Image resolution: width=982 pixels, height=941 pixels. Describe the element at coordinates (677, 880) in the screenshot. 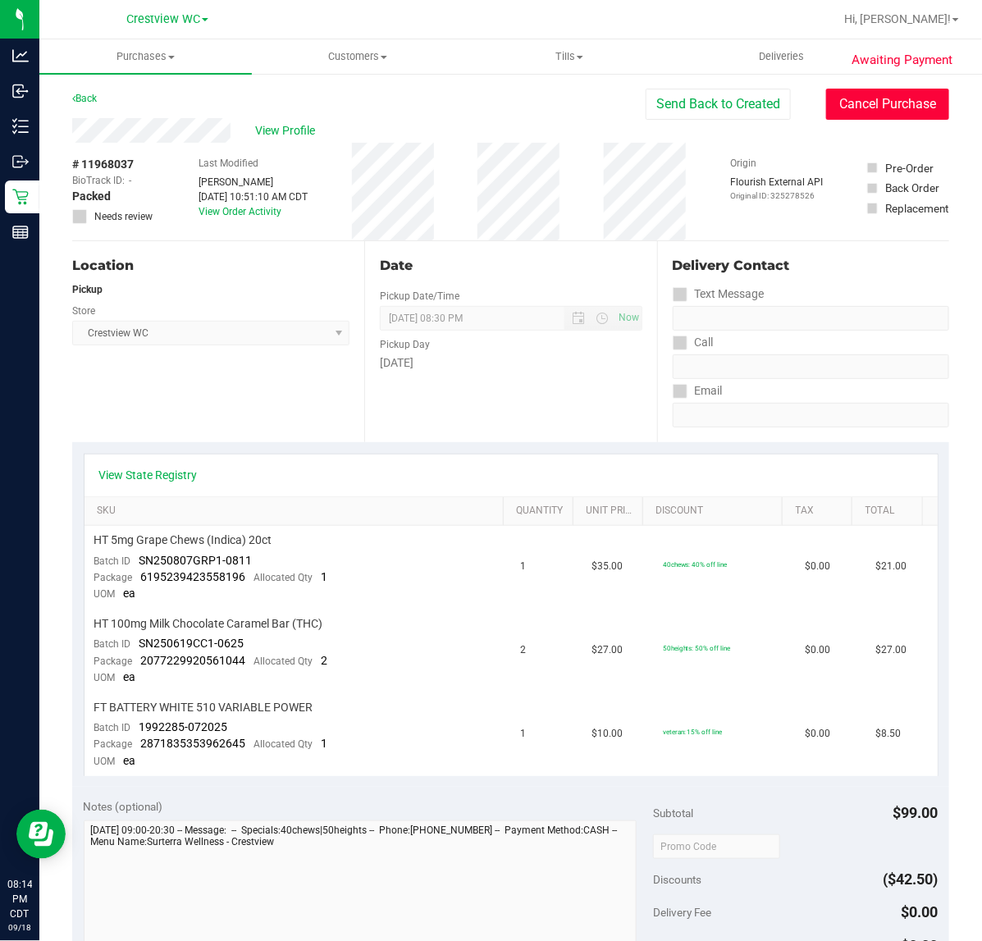

I see `span: Discounts` at that location.